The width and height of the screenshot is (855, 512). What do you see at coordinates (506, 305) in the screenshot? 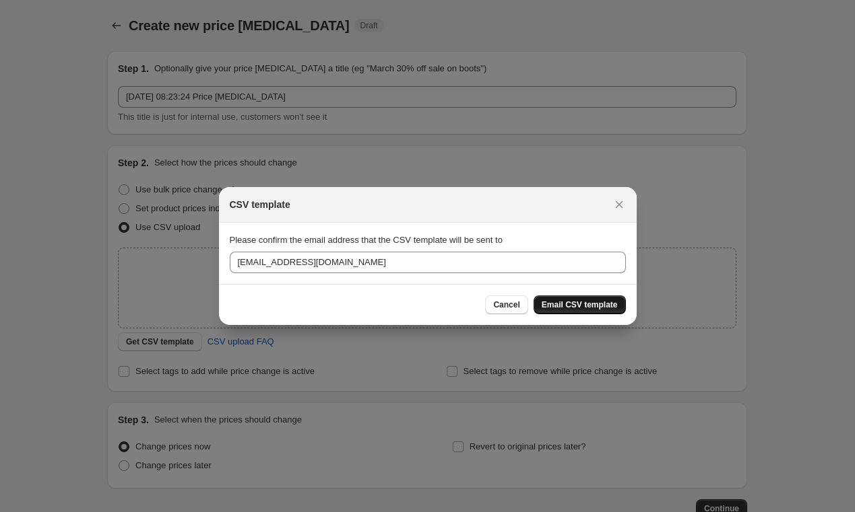
I see `button: Cancel` at bounding box center [506, 305].